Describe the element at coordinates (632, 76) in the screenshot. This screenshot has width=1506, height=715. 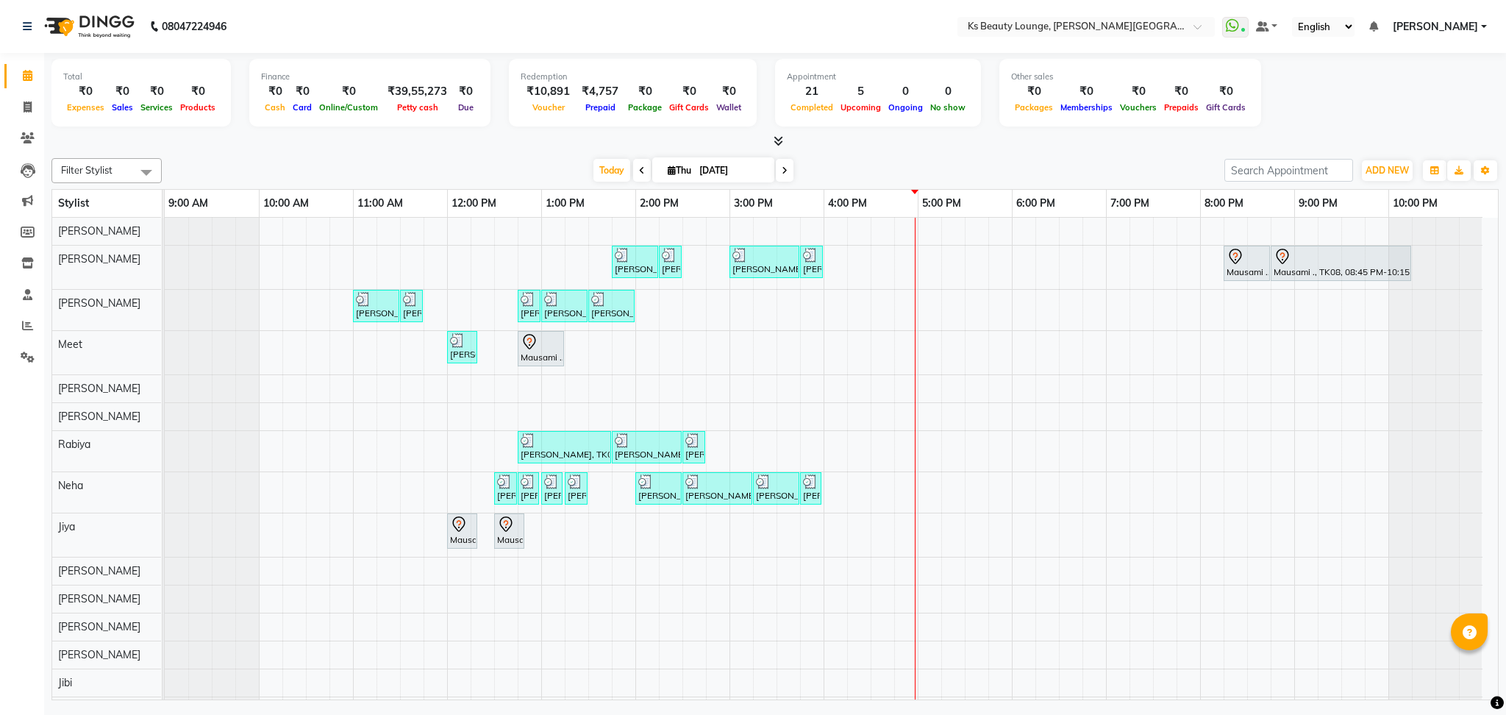
I see `div: Redemption` at that location.